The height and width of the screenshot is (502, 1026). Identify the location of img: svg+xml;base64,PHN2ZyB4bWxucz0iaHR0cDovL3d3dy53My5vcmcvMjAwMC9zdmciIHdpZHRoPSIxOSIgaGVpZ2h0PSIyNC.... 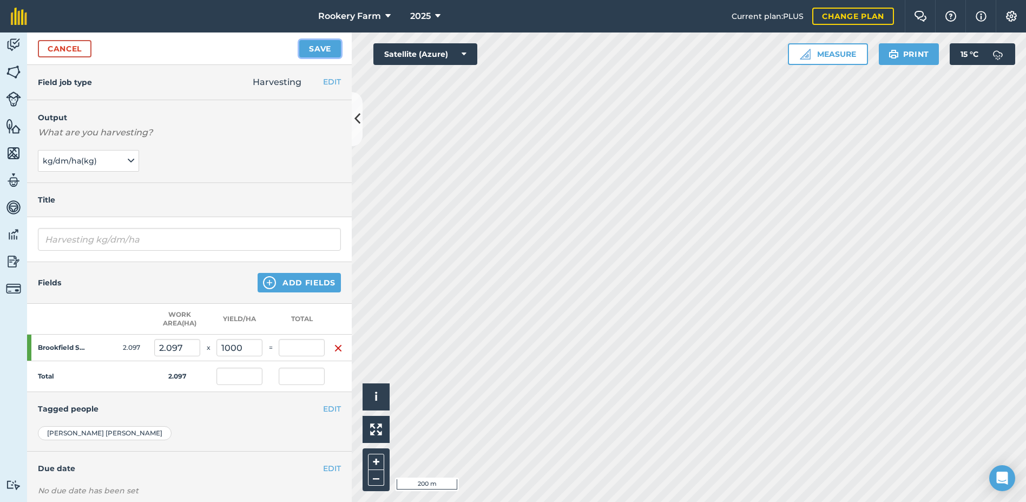
(894, 54).